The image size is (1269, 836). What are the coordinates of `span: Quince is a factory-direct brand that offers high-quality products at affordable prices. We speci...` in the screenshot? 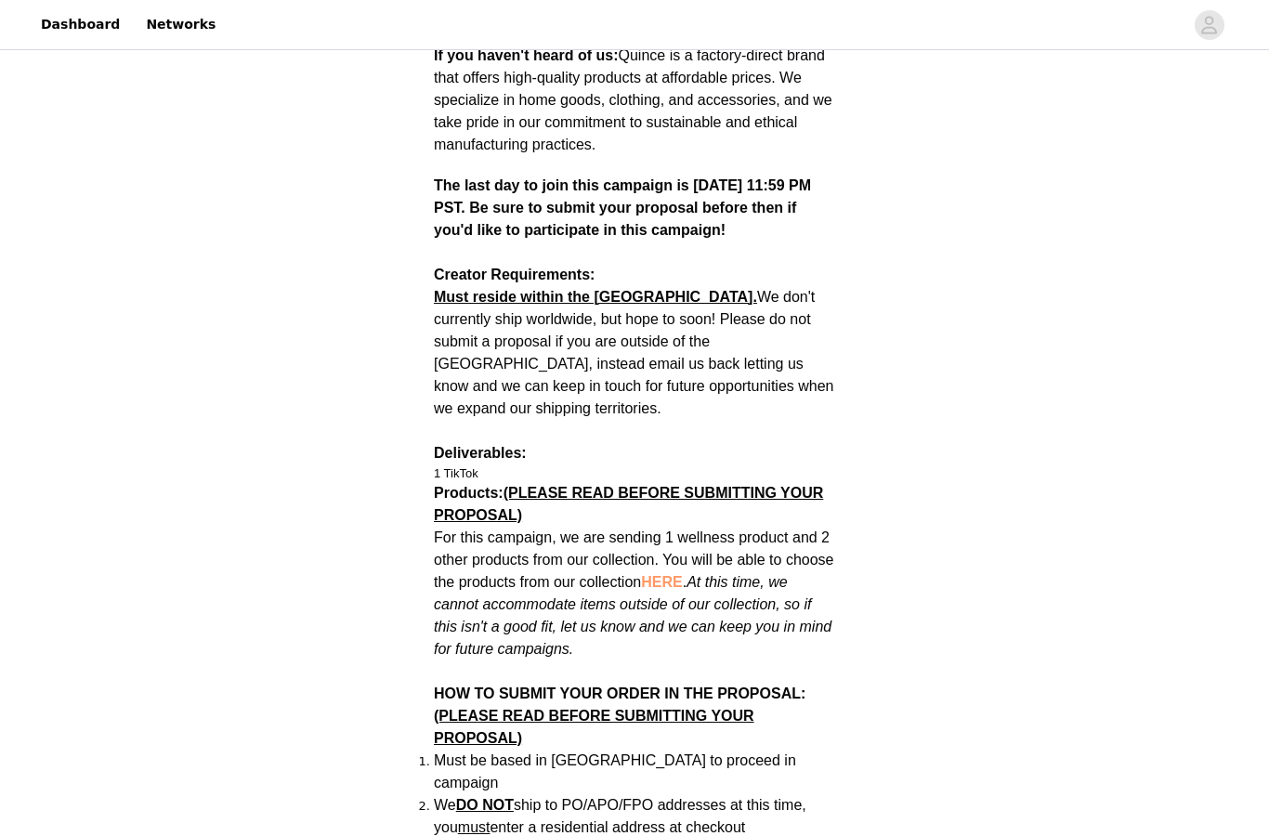 It's located at (633, 100).